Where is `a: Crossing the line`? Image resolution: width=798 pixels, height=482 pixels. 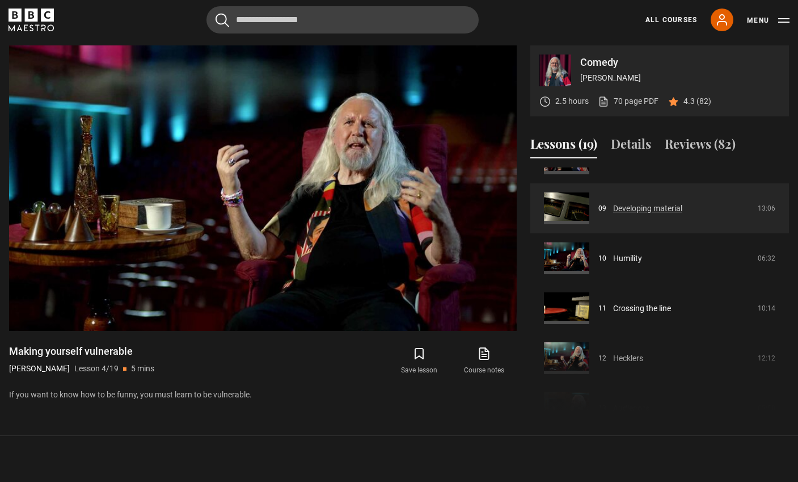
a: Crossing the line is located at coordinates (642, 308).